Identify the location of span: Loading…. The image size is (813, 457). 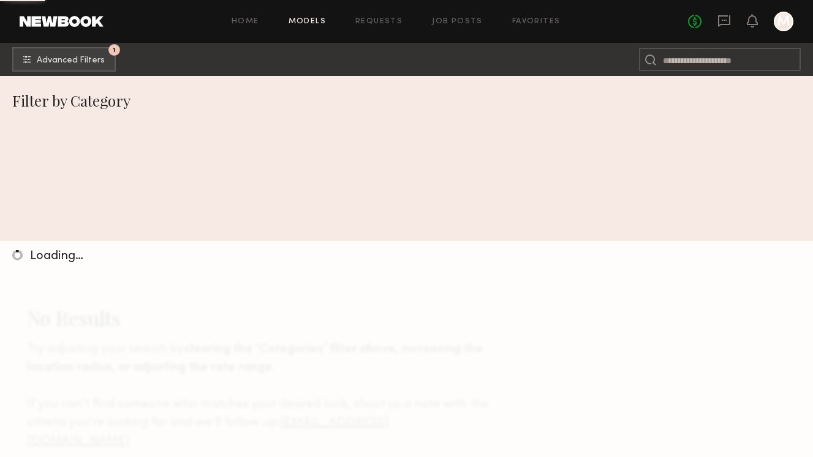
(56, 256).